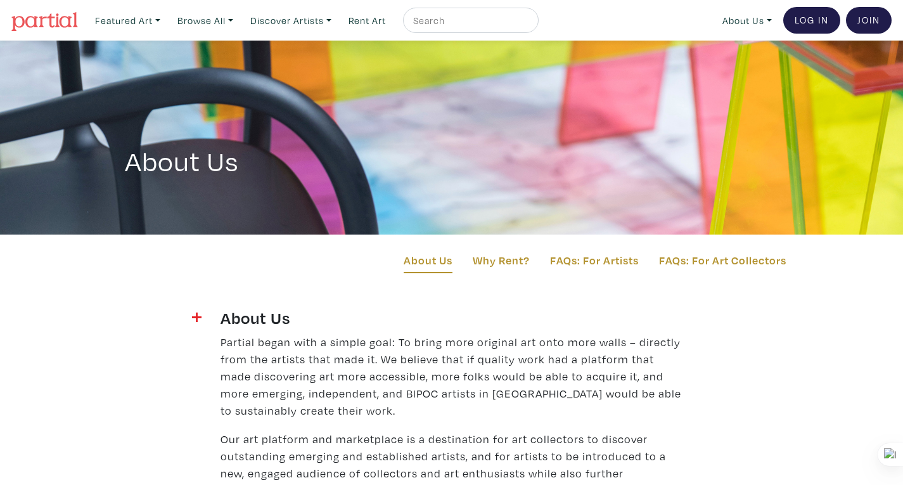 The height and width of the screenshot is (485, 903). What do you see at coordinates (367, 20) in the screenshot?
I see `a: Rent Art` at bounding box center [367, 20].